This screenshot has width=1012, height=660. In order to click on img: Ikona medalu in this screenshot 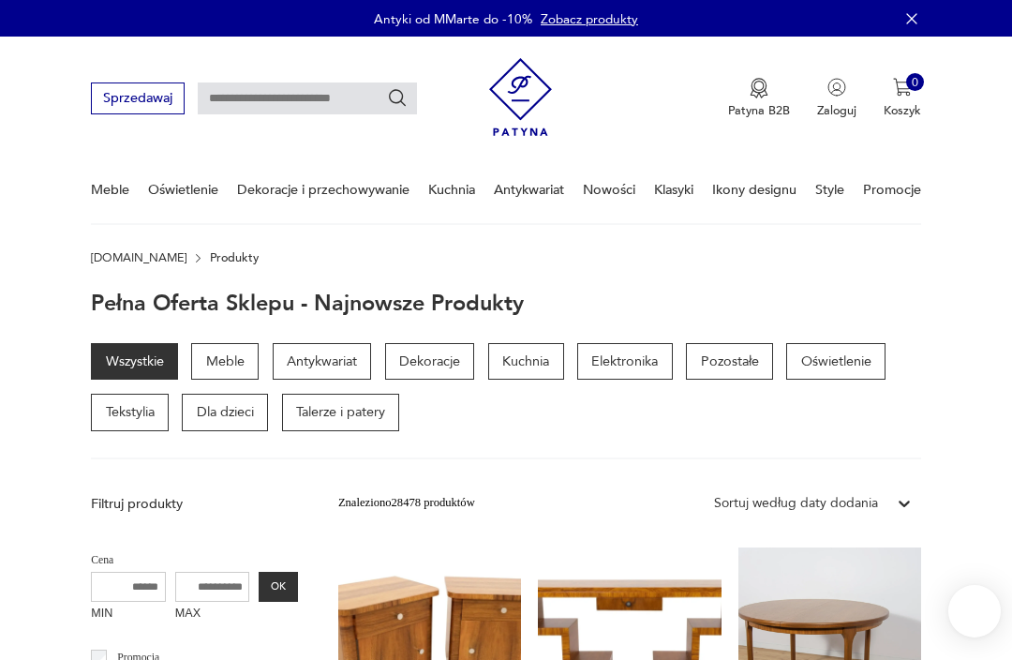, I will do `click(759, 88)`.